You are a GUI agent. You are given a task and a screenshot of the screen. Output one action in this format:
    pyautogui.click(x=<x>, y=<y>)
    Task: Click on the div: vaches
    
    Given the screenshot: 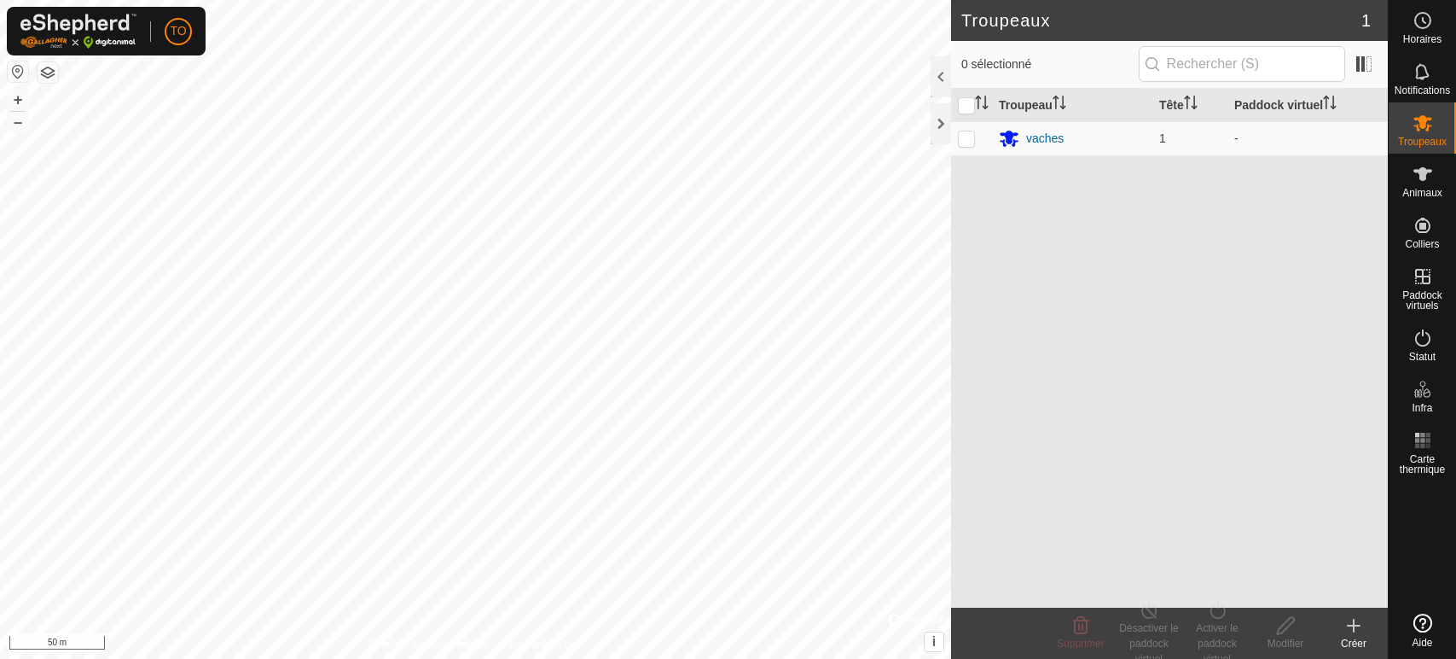 What is the action you would take?
    pyautogui.click(x=1045, y=138)
    